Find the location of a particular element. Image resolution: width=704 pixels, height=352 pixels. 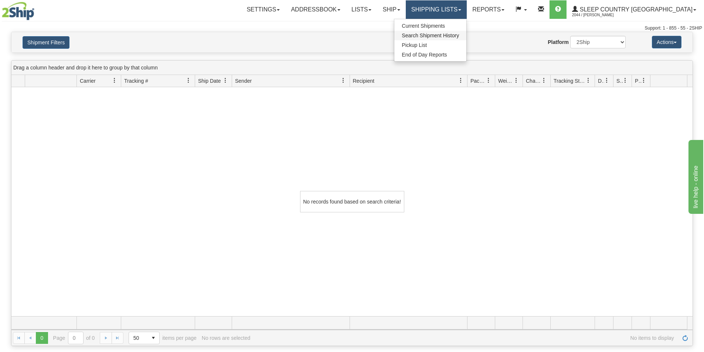

a: Shipping lists is located at coordinates (436, 10).